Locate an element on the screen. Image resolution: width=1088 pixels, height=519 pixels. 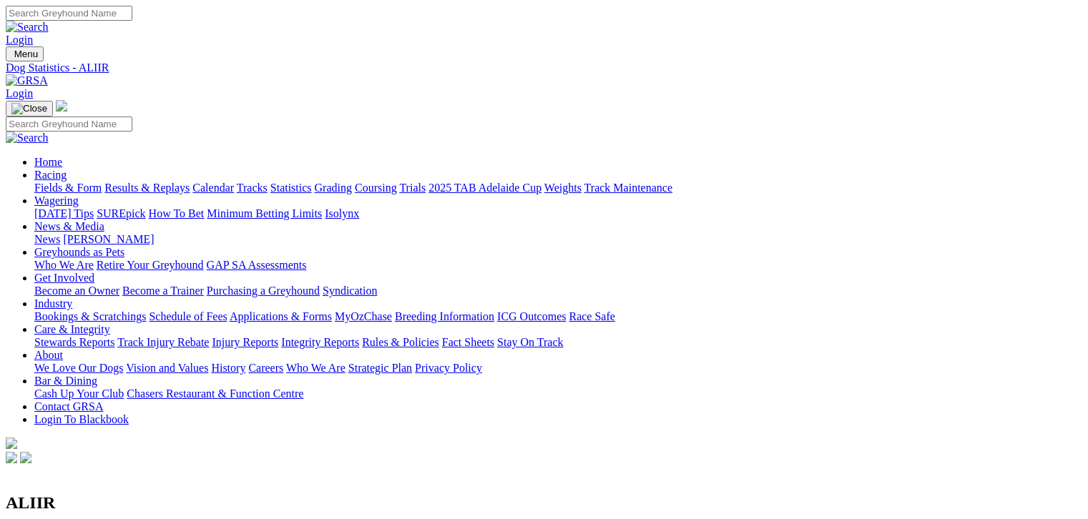
a: Retire Your Greyhound is located at coordinates (150, 265).